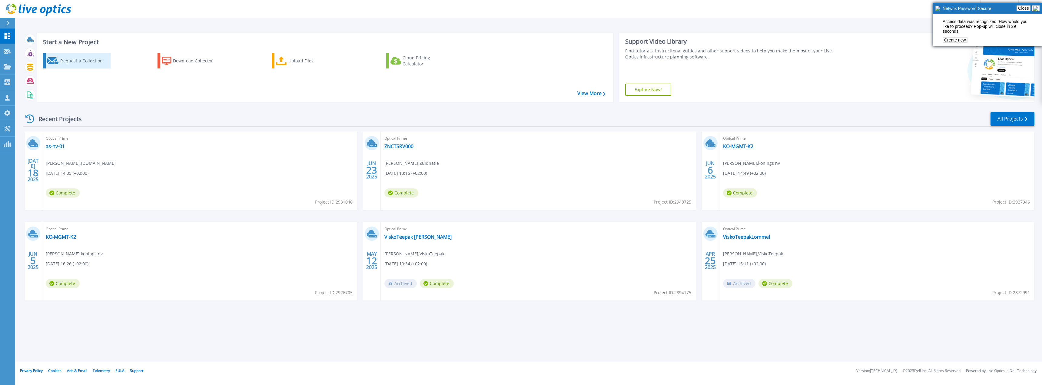  Describe the element at coordinates (591, 93) in the screenshot. I see `a: View More` at that location.